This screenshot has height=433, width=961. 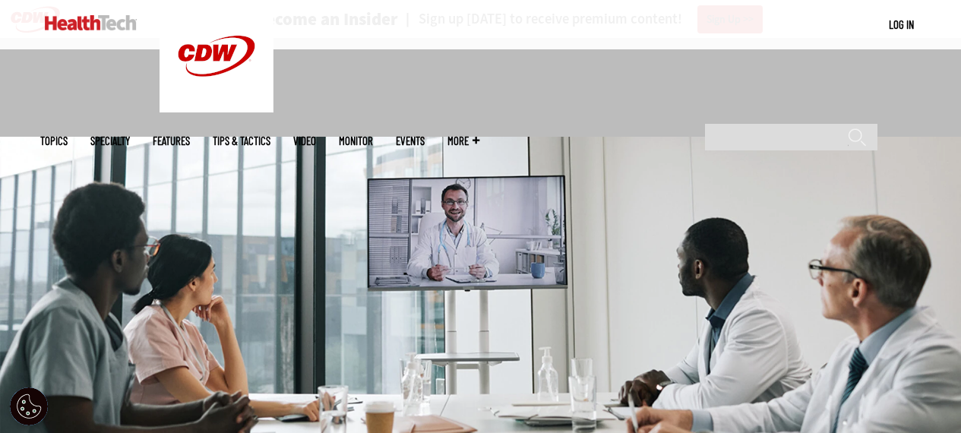 What do you see at coordinates (464, 141) in the screenshot?
I see `span: More` at bounding box center [464, 141].